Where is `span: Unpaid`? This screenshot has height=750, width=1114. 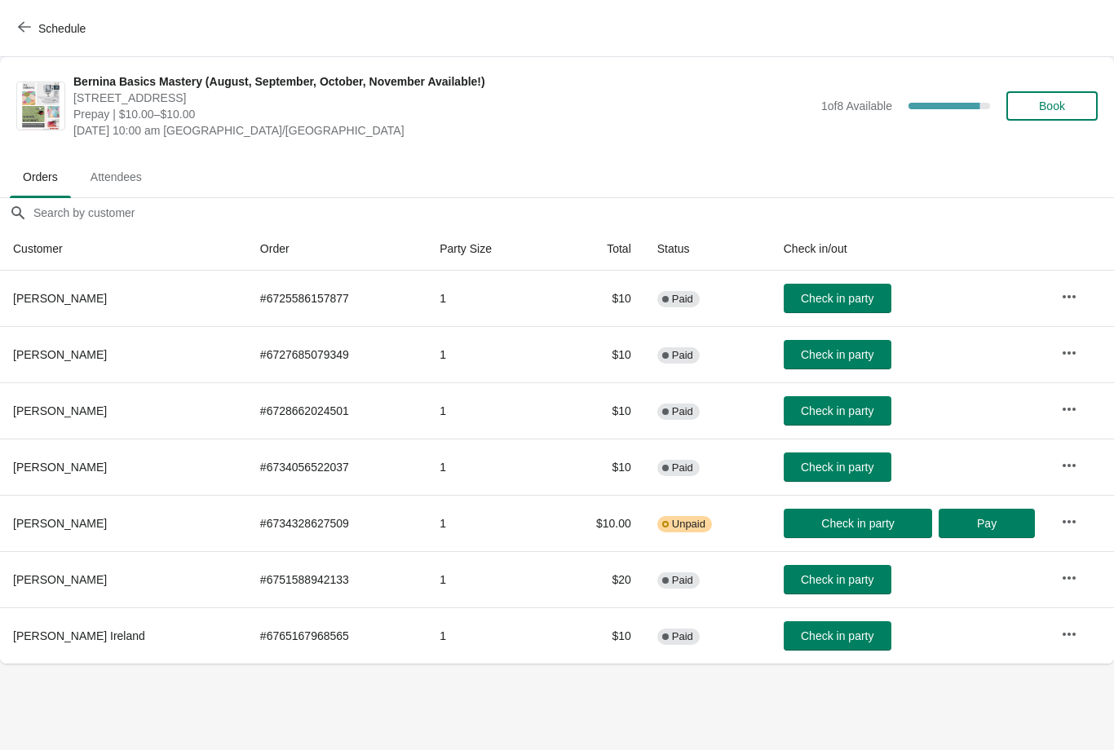
span: Unpaid is located at coordinates (688, 524).